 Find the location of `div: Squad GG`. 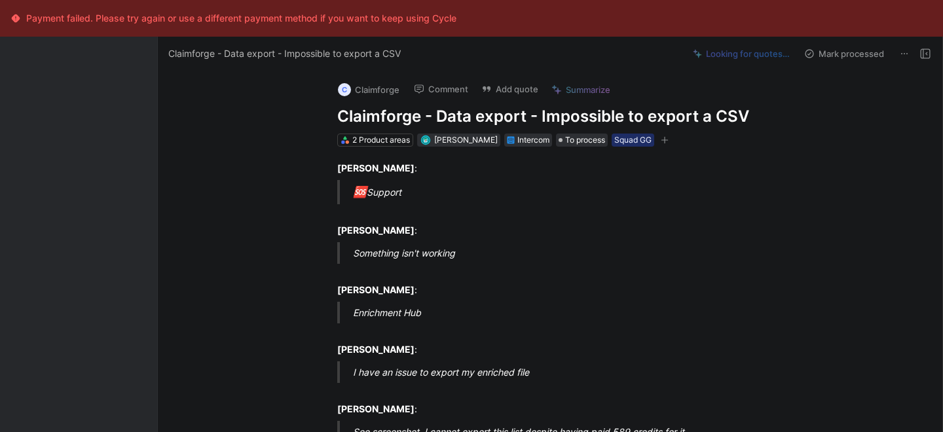

div: Squad GG is located at coordinates (633, 140).